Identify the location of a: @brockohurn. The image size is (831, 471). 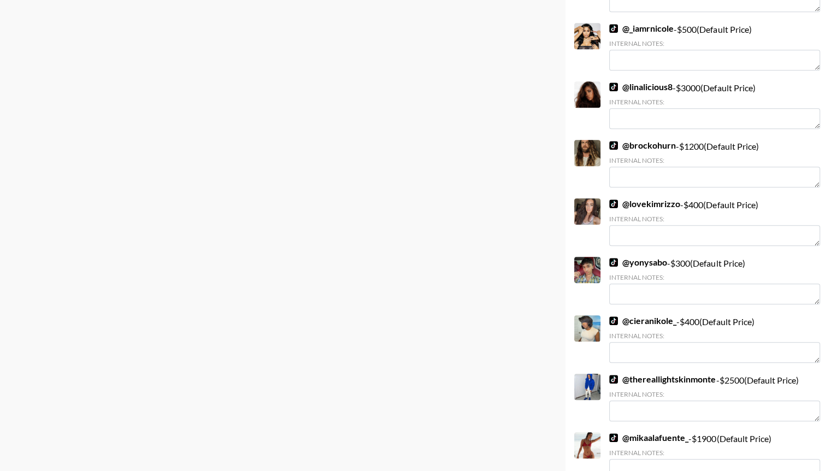
(643, 145).